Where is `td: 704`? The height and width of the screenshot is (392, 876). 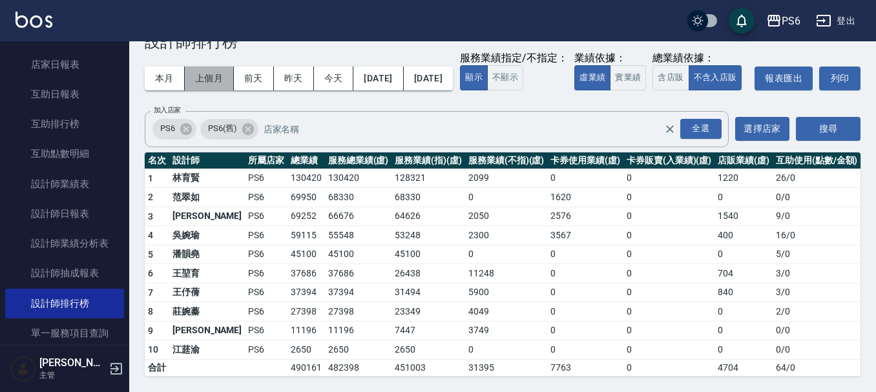 td: 704 is located at coordinates (743, 274).